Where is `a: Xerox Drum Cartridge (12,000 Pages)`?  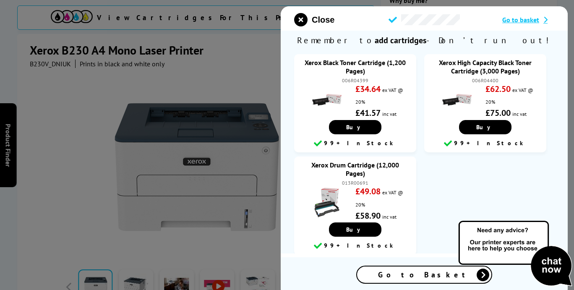
a: Xerox Drum Cartridge (12,000 Pages) is located at coordinates (355, 169).